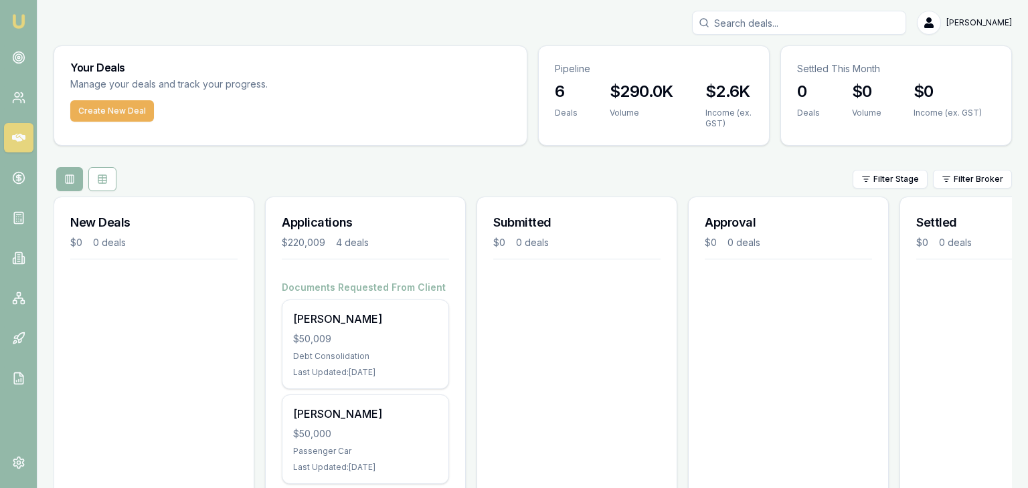  What do you see at coordinates (972, 179) in the screenshot?
I see `button: Filter Broker` at bounding box center [972, 179].